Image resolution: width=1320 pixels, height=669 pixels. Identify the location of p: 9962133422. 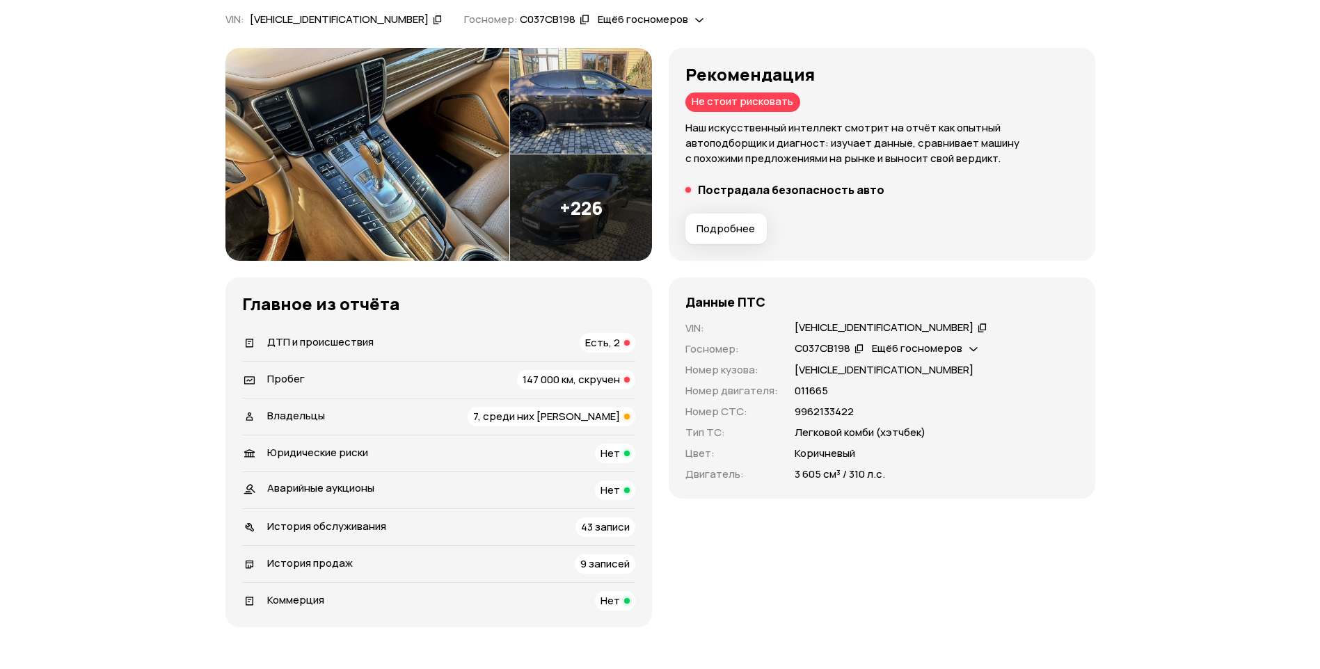
(824, 412).